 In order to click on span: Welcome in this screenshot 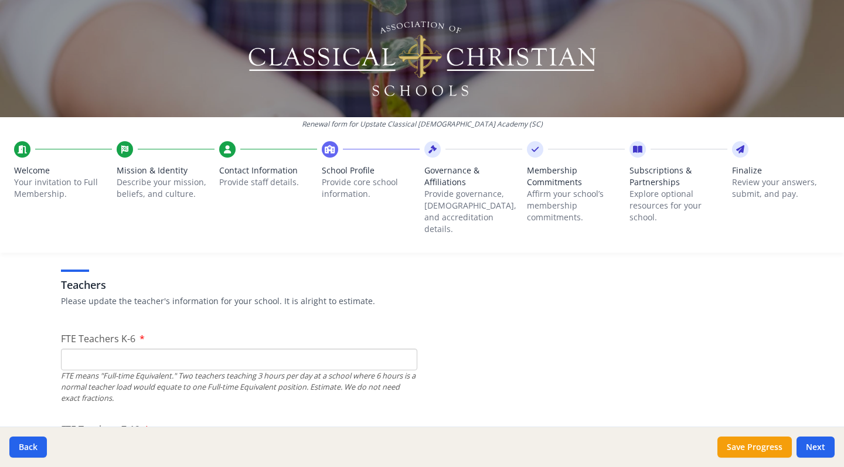, I will do `click(63, 171)`.